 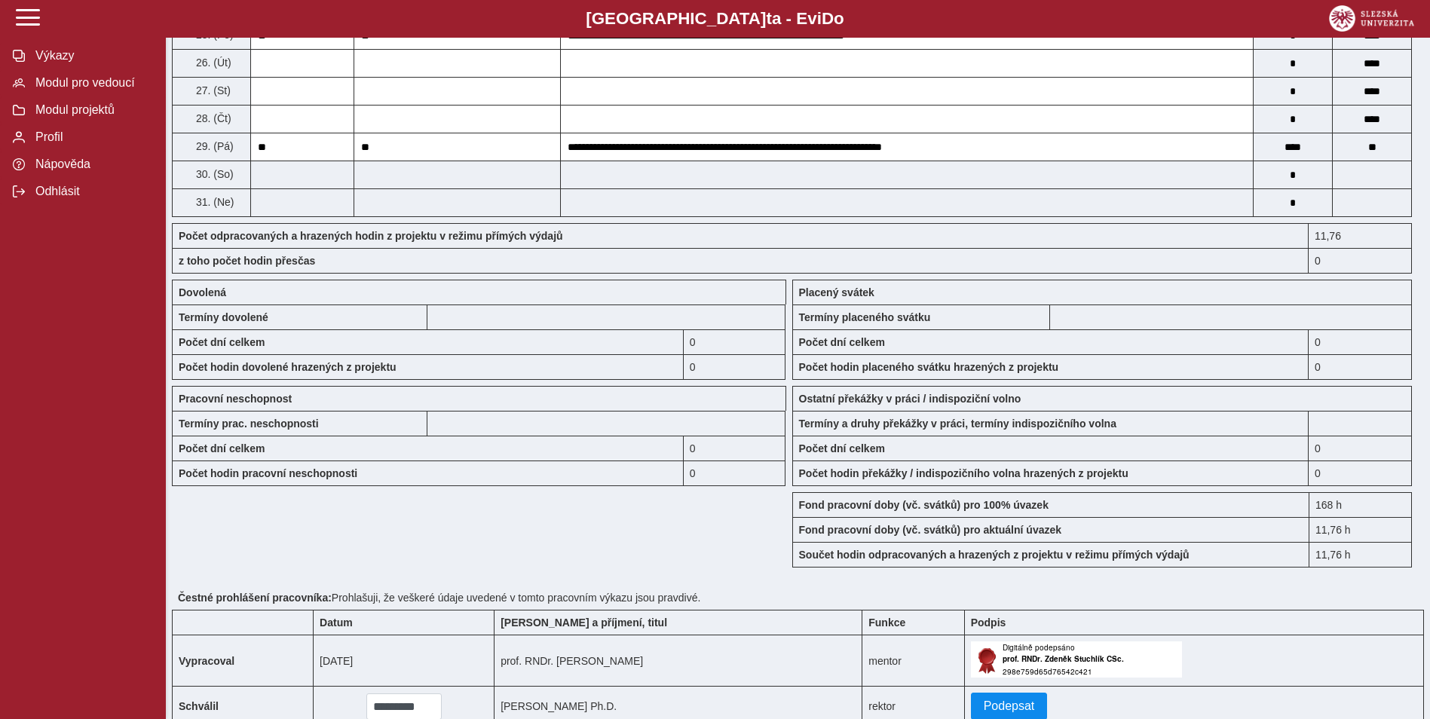 I want to click on b: Počet odpracovaných a hrazených hodin z projektu v režimu přímých výdajů, so click(x=371, y=236).